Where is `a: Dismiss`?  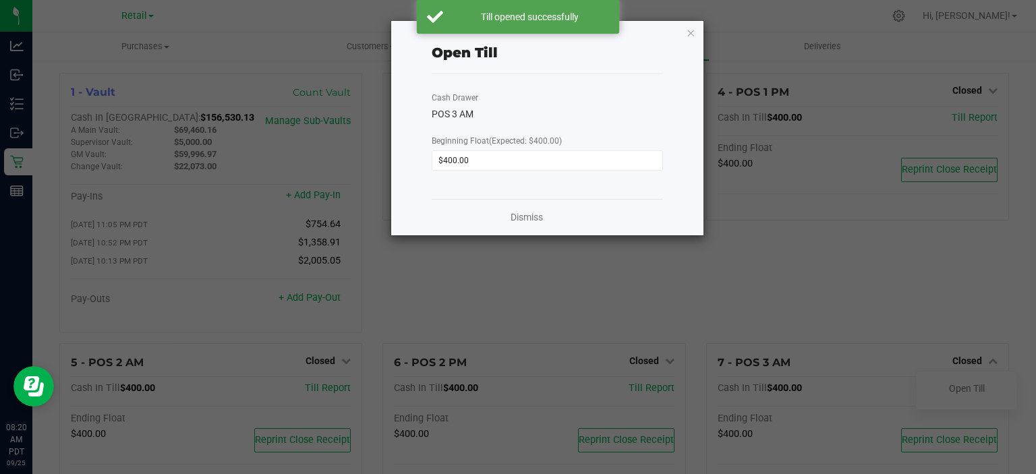 a: Dismiss is located at coordinates (527, 217).